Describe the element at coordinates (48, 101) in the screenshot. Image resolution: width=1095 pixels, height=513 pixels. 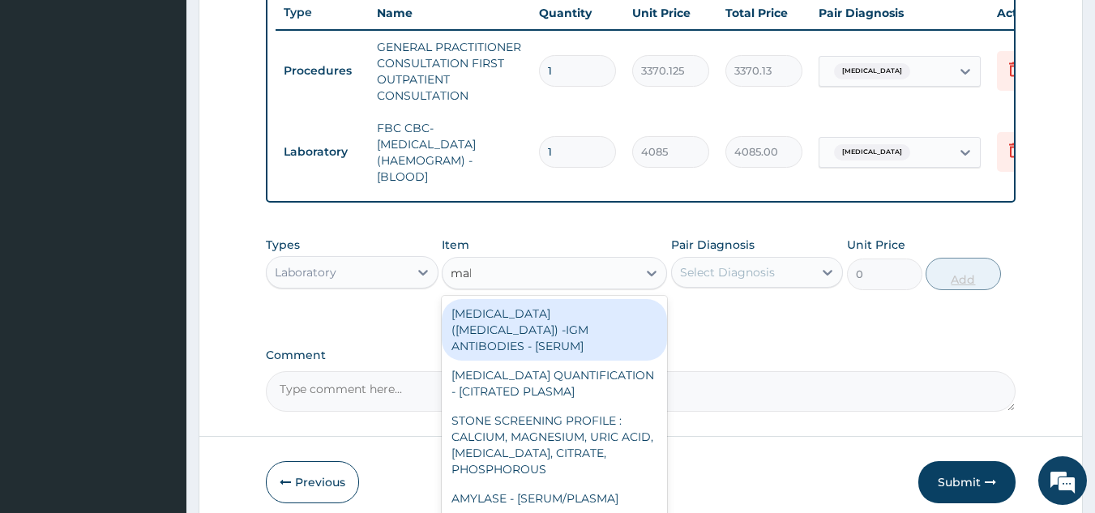
I see `img: d_794563401_company_1708531726252_794563401` at that location.